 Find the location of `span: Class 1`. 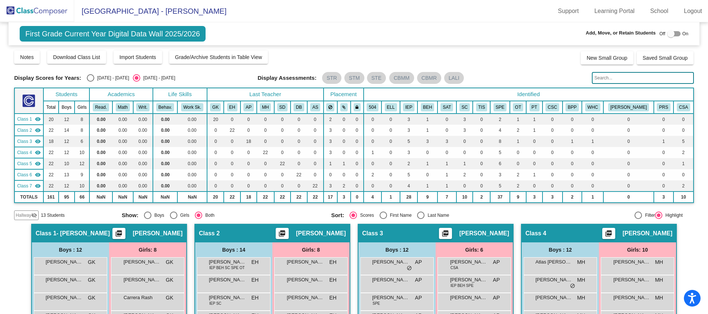

span: Class 1 is located at coordinates (24, 119).